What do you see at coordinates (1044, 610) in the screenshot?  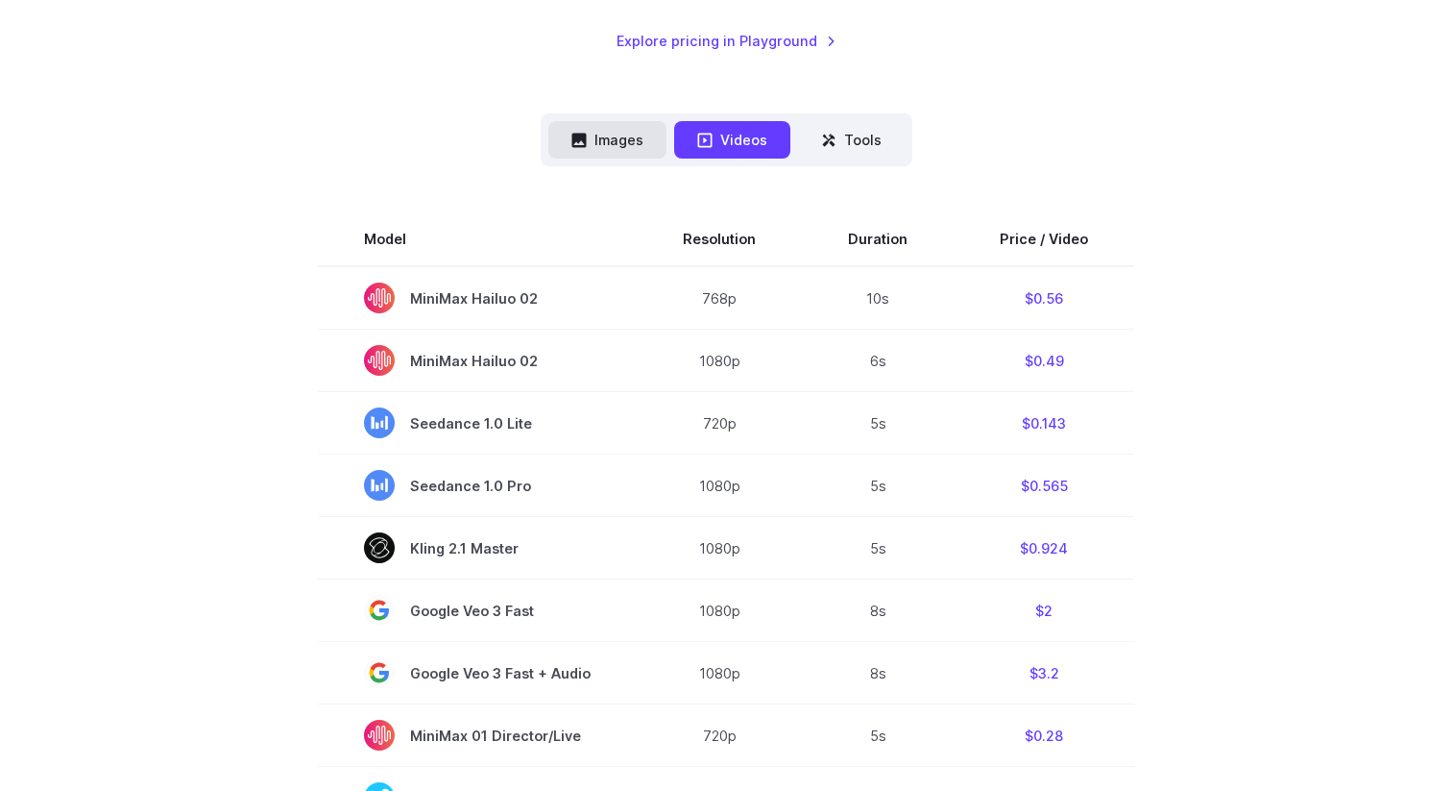 I see `td: $2` at bounding box center [1044, 610].